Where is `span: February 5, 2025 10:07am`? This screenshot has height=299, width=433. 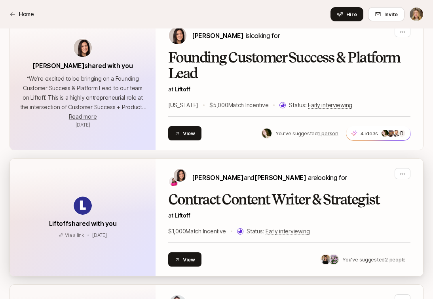 span: February 5, 2025 10:07am is located at coordinates (83, 125).